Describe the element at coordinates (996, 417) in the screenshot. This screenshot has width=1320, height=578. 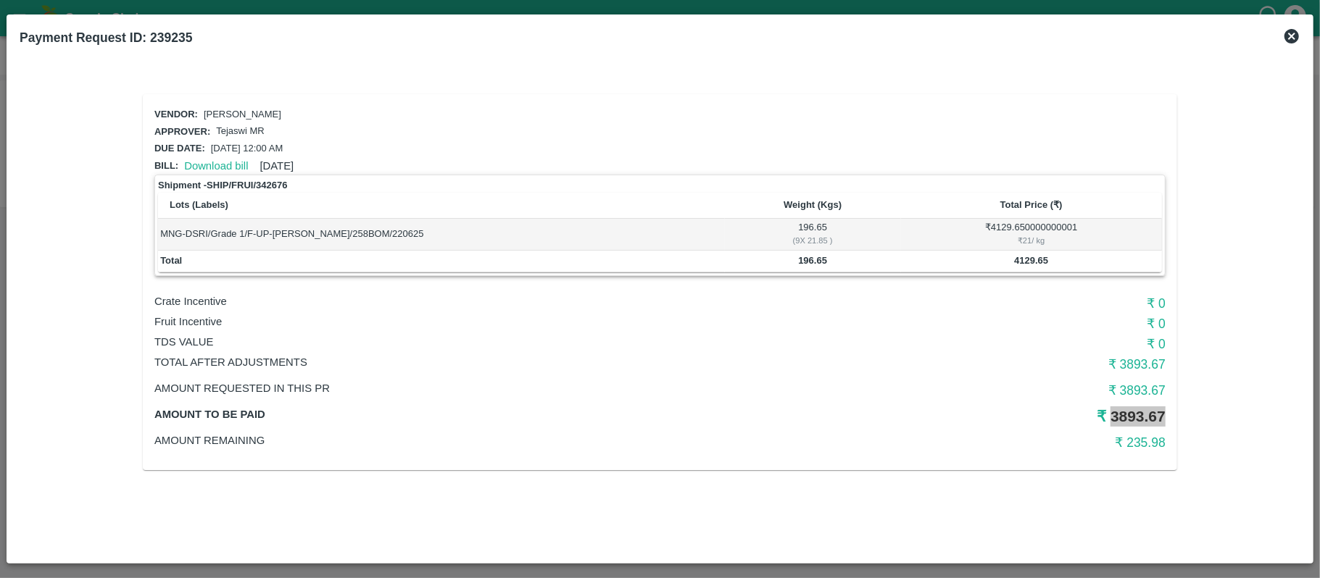
I see `h5: ₹ 3893.67` at that location.